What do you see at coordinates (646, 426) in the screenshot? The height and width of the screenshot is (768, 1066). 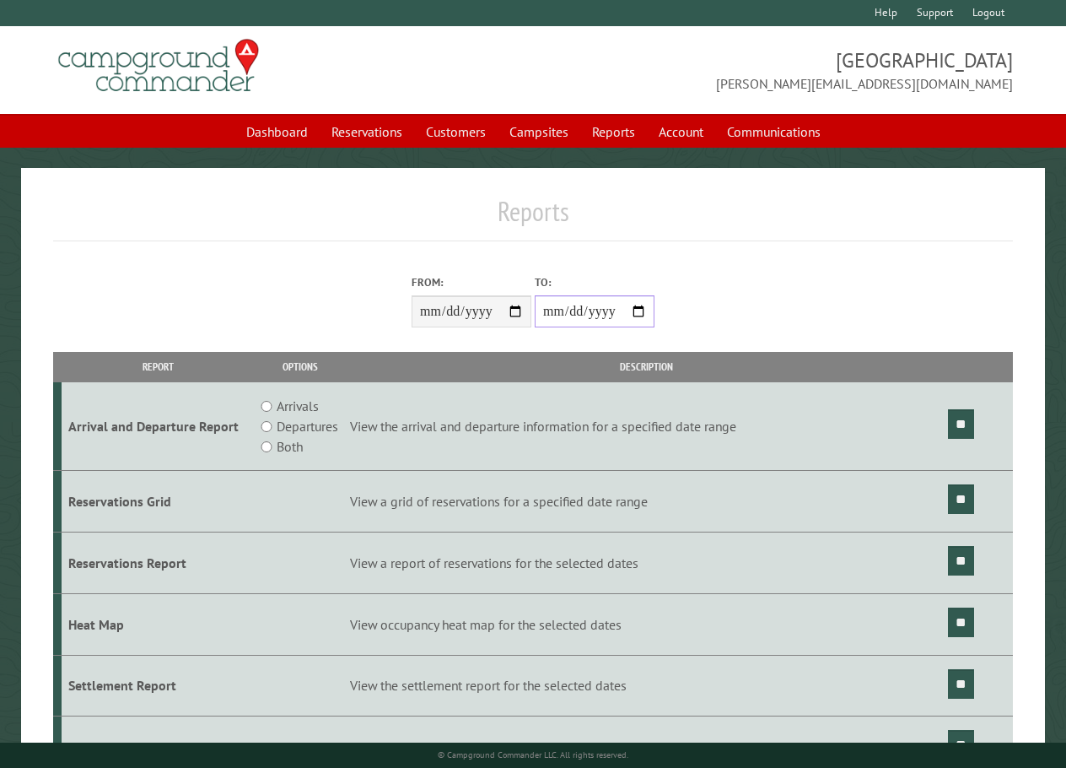 I see `td: View the arrival and departure information for a specified date range` at bounding box center [646, 426].